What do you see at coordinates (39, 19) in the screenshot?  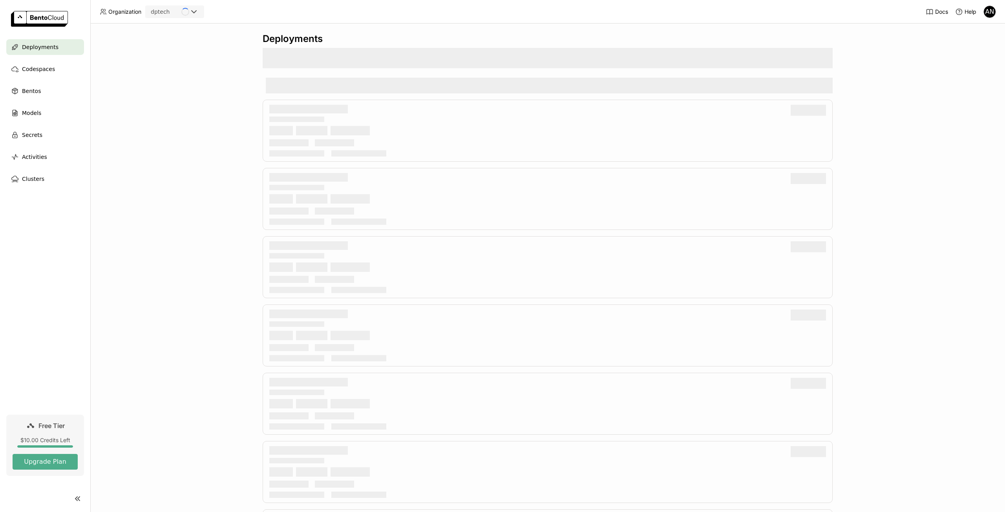 I see `img: logo` at bounding box center [39, 19].